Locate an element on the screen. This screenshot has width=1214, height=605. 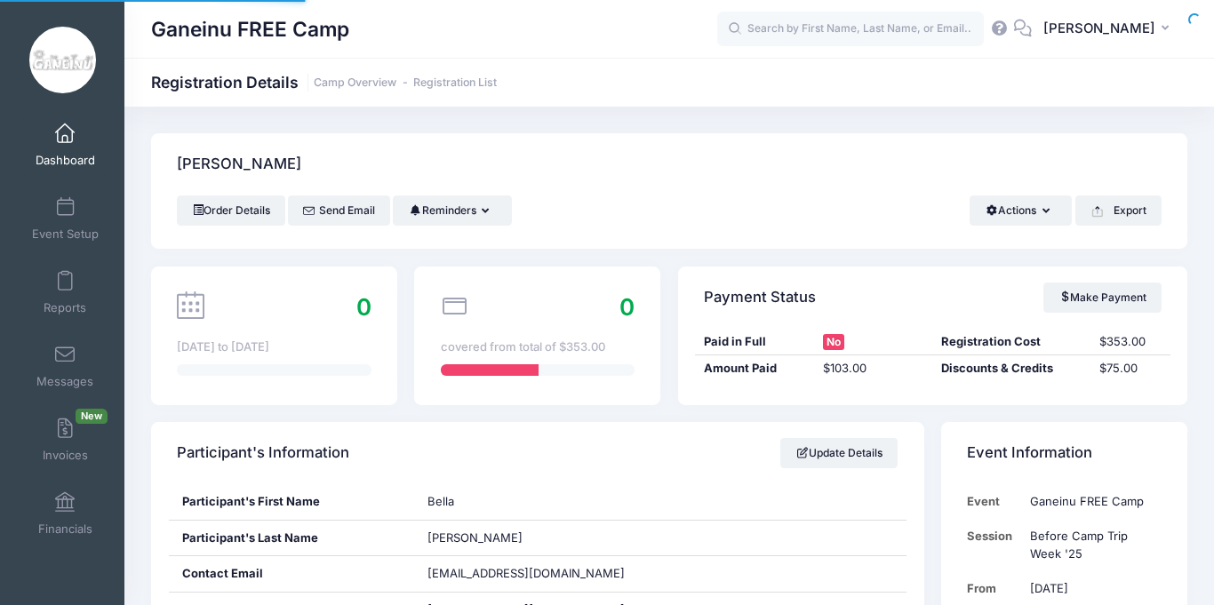
span: New is located at coordinates (92, 416).